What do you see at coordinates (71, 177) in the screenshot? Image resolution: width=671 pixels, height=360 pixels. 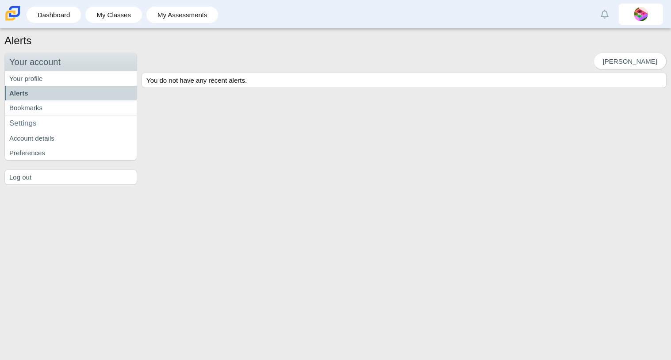 I see `a: Log out` at bounding box center [71, 177].